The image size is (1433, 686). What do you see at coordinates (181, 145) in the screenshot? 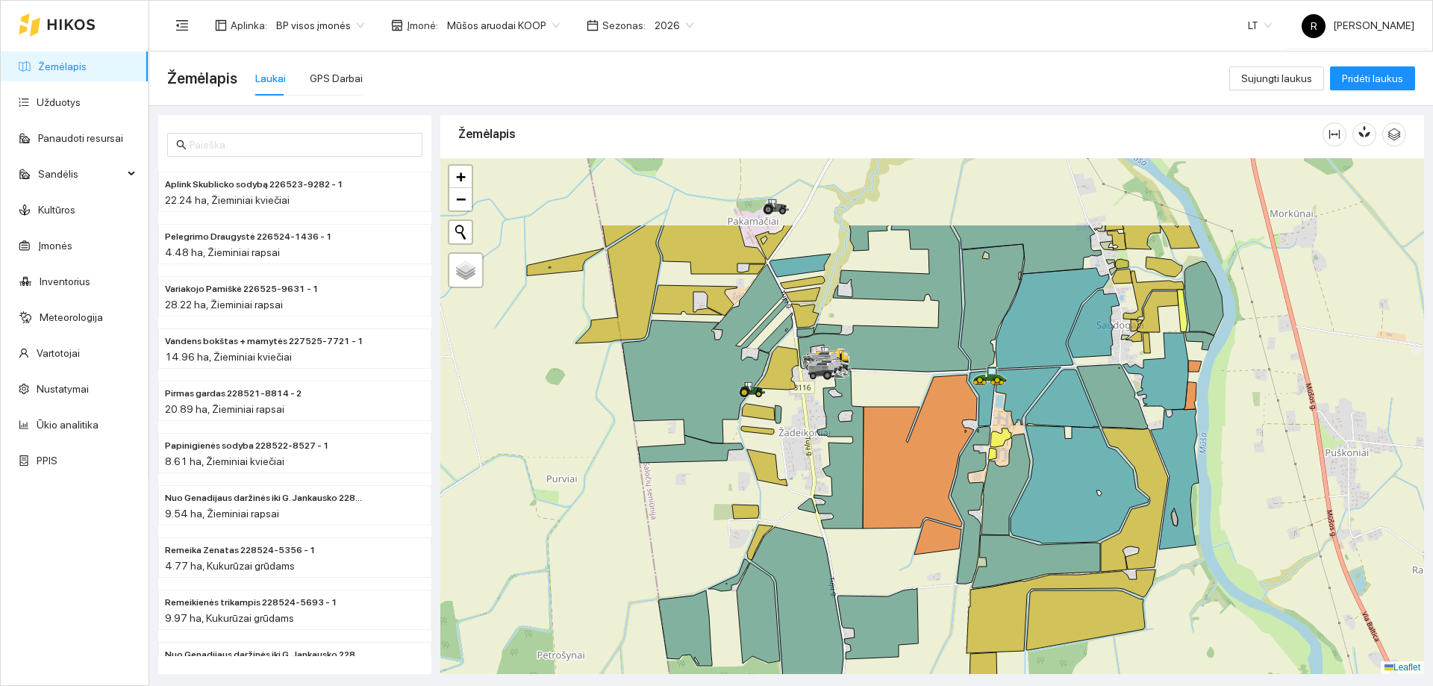
I see `span: search` at bounding box center [181, 145].